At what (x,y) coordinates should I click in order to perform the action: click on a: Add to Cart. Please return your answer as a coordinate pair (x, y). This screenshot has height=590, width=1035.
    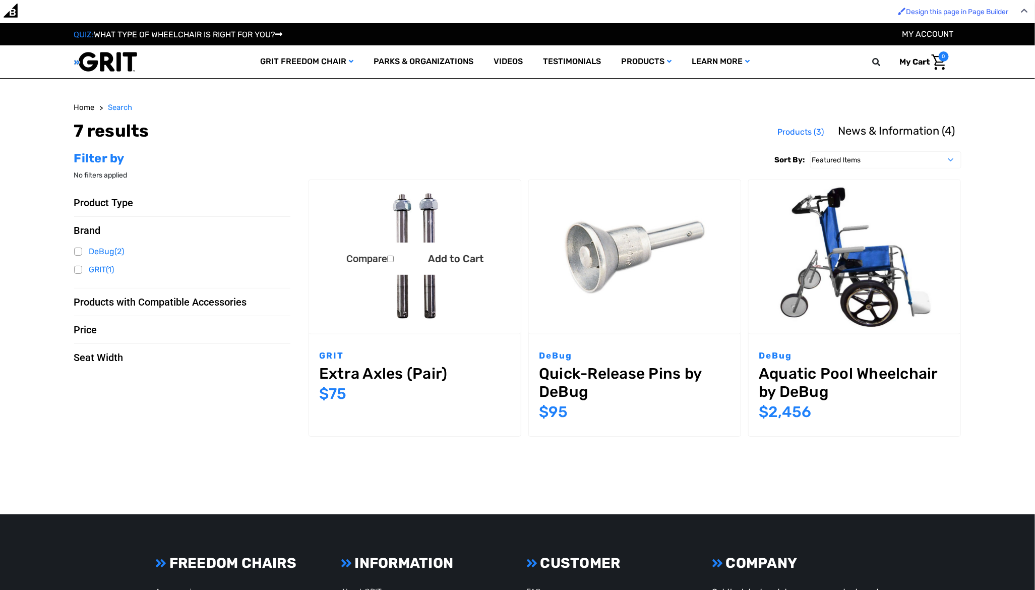
    Looking at the image, I should click on (456, 259).